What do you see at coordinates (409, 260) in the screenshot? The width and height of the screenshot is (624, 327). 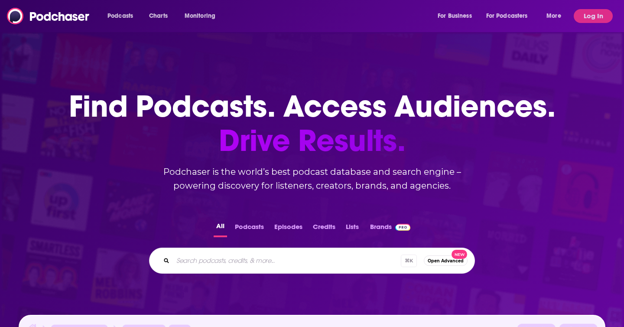 I see `span: ⌘ K` at bounding box center [409, 260].